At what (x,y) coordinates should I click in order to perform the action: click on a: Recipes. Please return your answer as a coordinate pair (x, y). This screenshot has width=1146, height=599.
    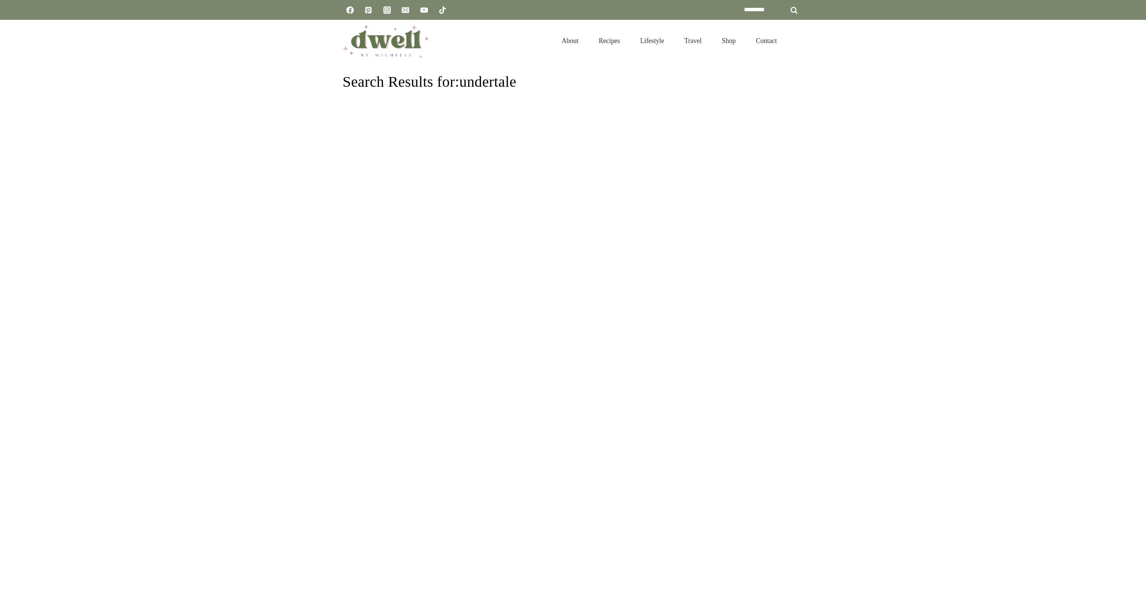
    Looking at the image, I should click on (609, 41).